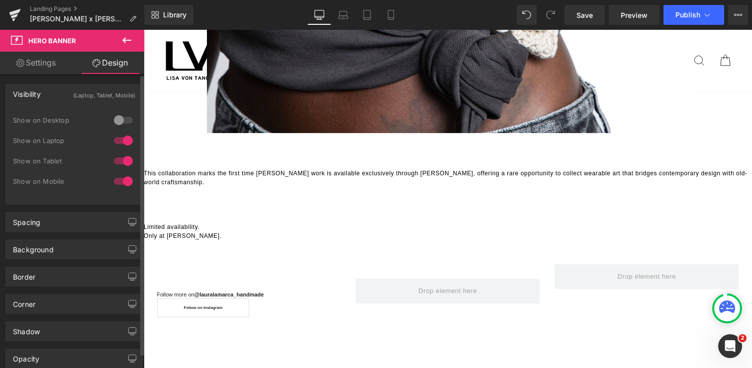 This screenshot has width=752, height=368. What do you see at coordinates (86, 265) in the screenshot?
I see `strong: @lauralamarca_handmade` at bounding box center [86, 265].